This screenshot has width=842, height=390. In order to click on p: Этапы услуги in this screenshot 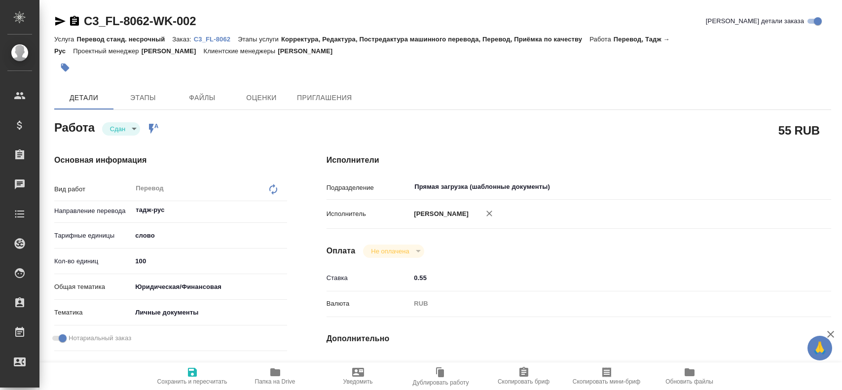, I will do `click(259, 39)`.